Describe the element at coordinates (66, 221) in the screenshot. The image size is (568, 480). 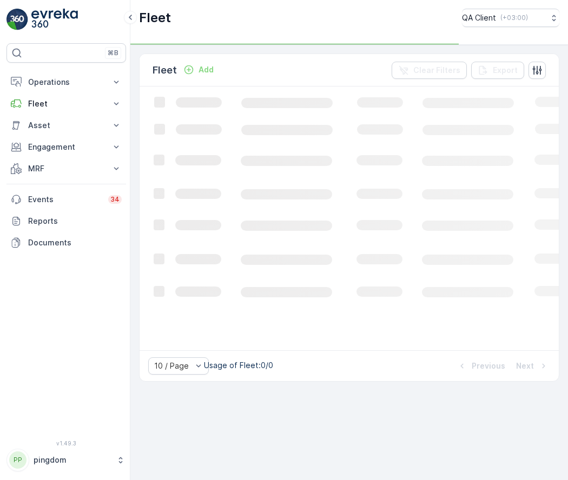
I see `a: Reports` at that location.